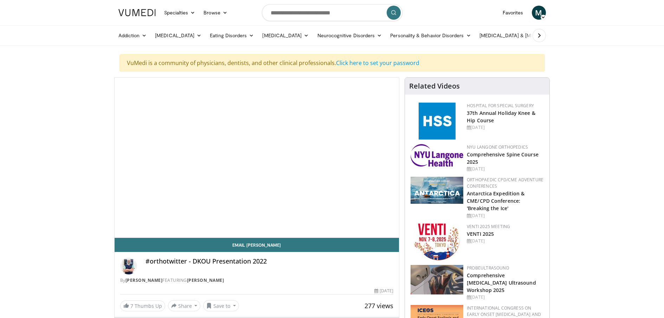 The width and height of the screenshot is (664, 318). I want to click on img: cda103ef-3d06-4b27-86e1-e0dffda84a25.jpg.150x105_q85_autocrop_double_scale_upscale_version-0.2.jpg, so click(437, 280).